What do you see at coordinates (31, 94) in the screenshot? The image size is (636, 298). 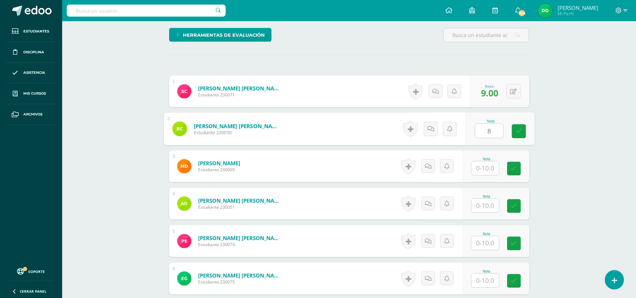 I see `a: Mis cursos` at bounding box center [31, 94].